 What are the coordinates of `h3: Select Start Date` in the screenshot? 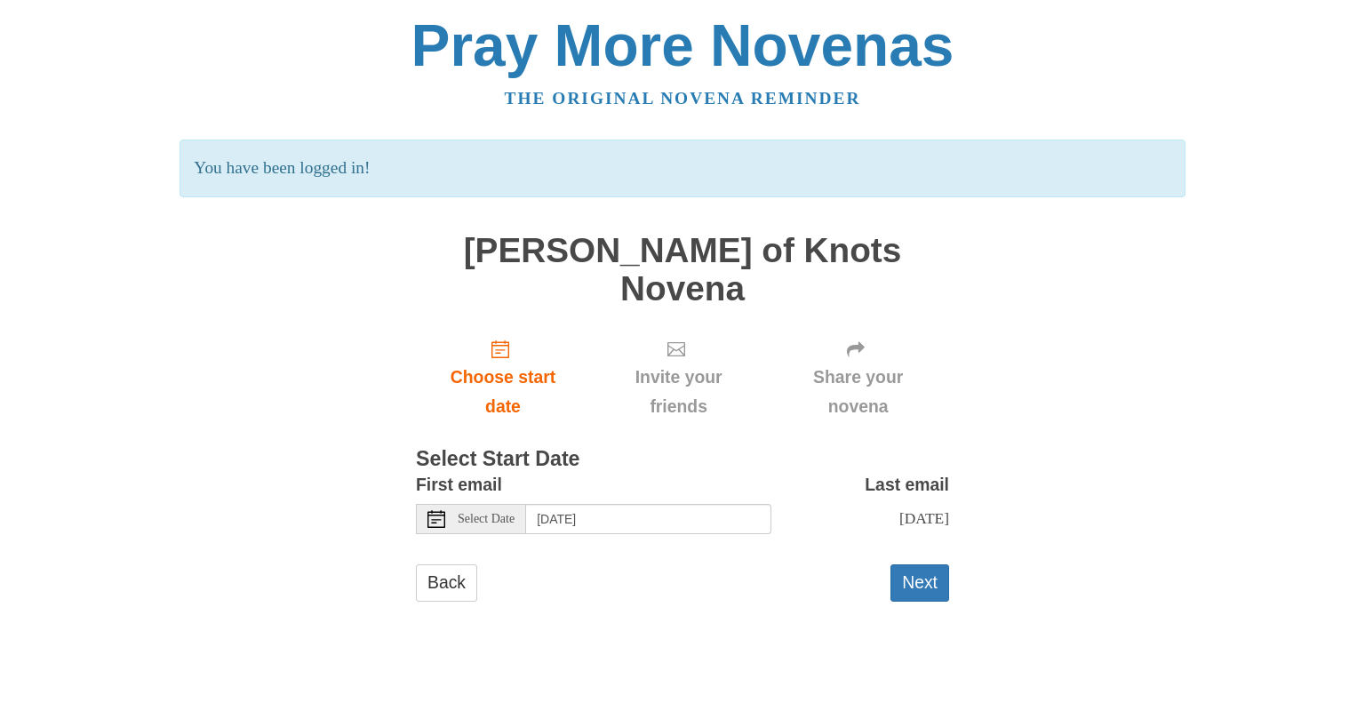 It's located at (682, 459).